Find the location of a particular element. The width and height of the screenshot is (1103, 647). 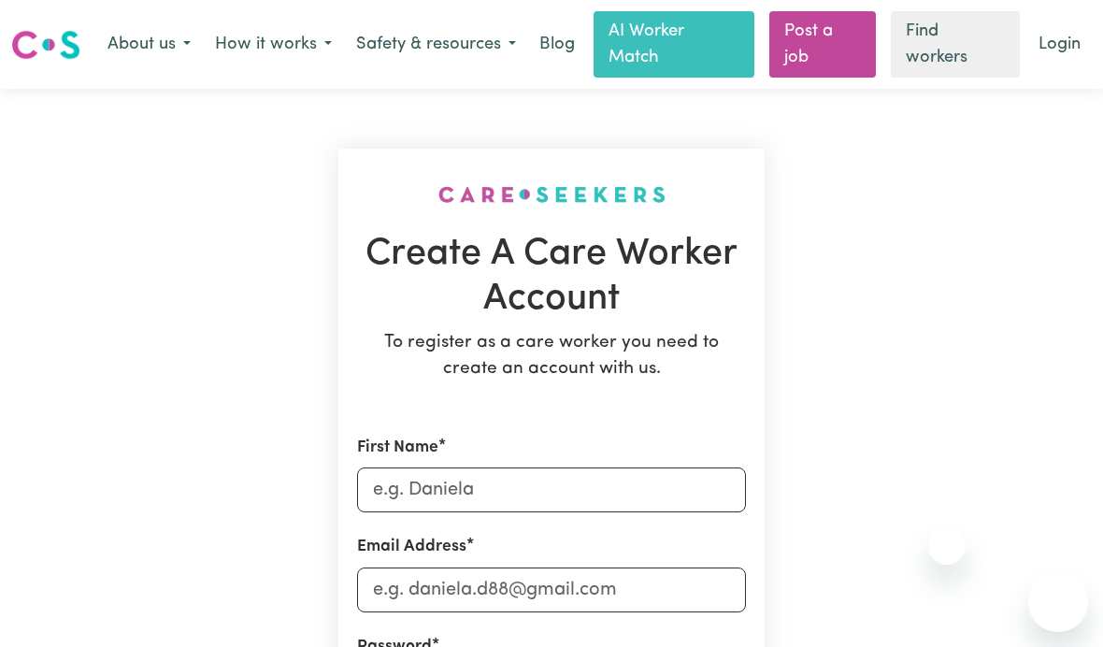

p: To register as a care worker you need to create an account with us. is located at coordinates (551, 357).